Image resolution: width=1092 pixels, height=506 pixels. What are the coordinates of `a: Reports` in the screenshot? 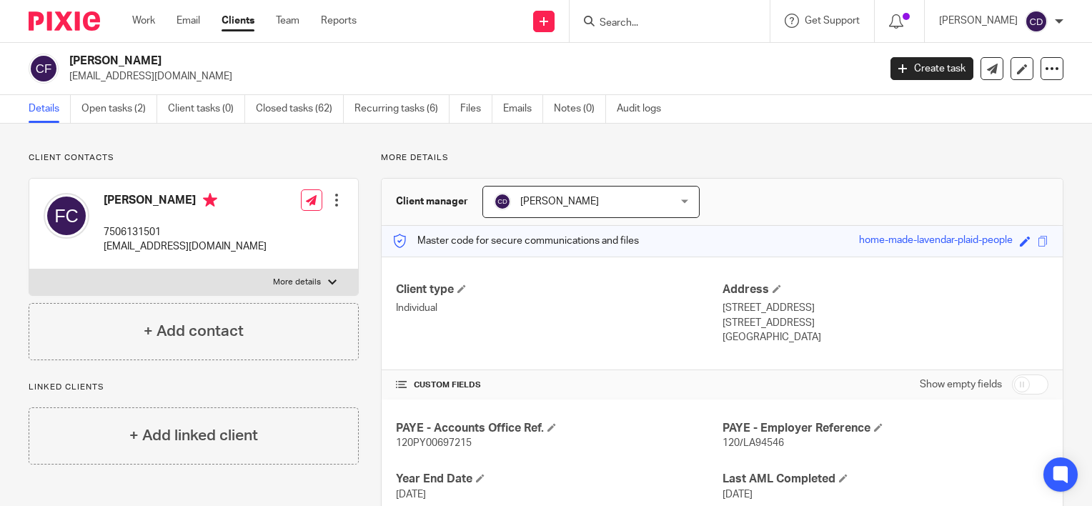 It's located at (339, 21).